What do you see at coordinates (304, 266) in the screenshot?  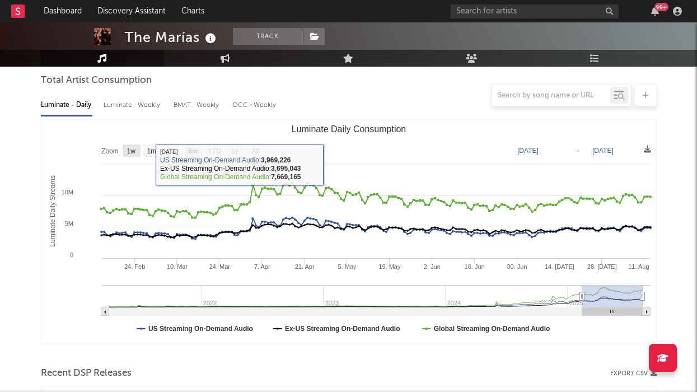 I see `text: 21. Apr` at bounding box center [304, 266].